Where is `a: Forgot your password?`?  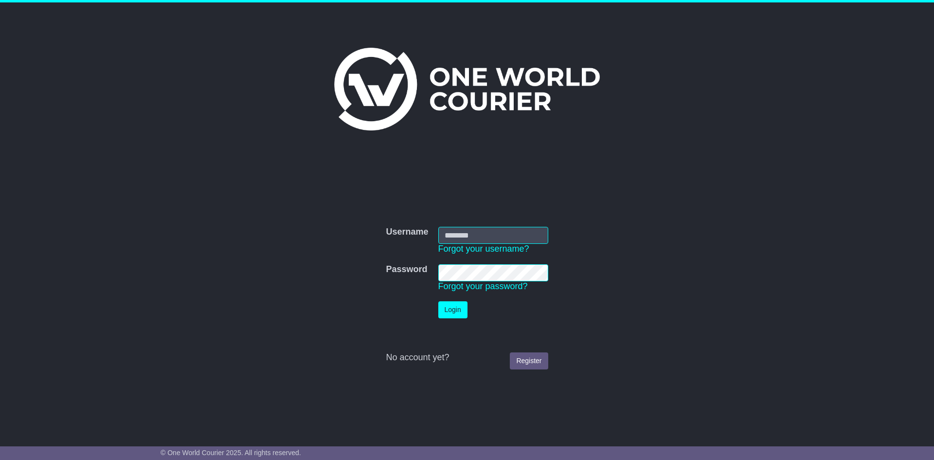 a: Forgot your password? is located at coordinates (483, 286).